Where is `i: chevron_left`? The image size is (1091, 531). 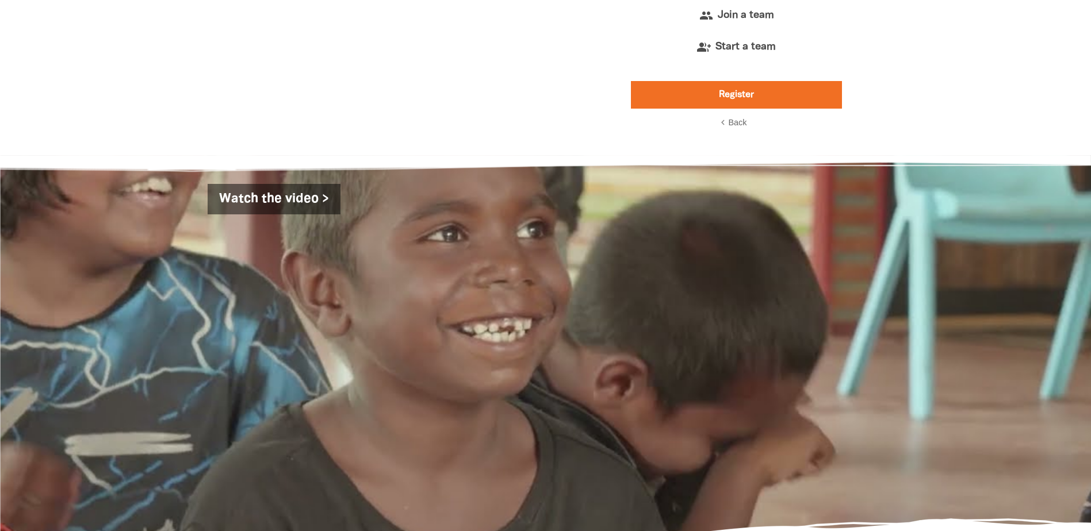 i: chevron_left is located at coordinates (723, 122).